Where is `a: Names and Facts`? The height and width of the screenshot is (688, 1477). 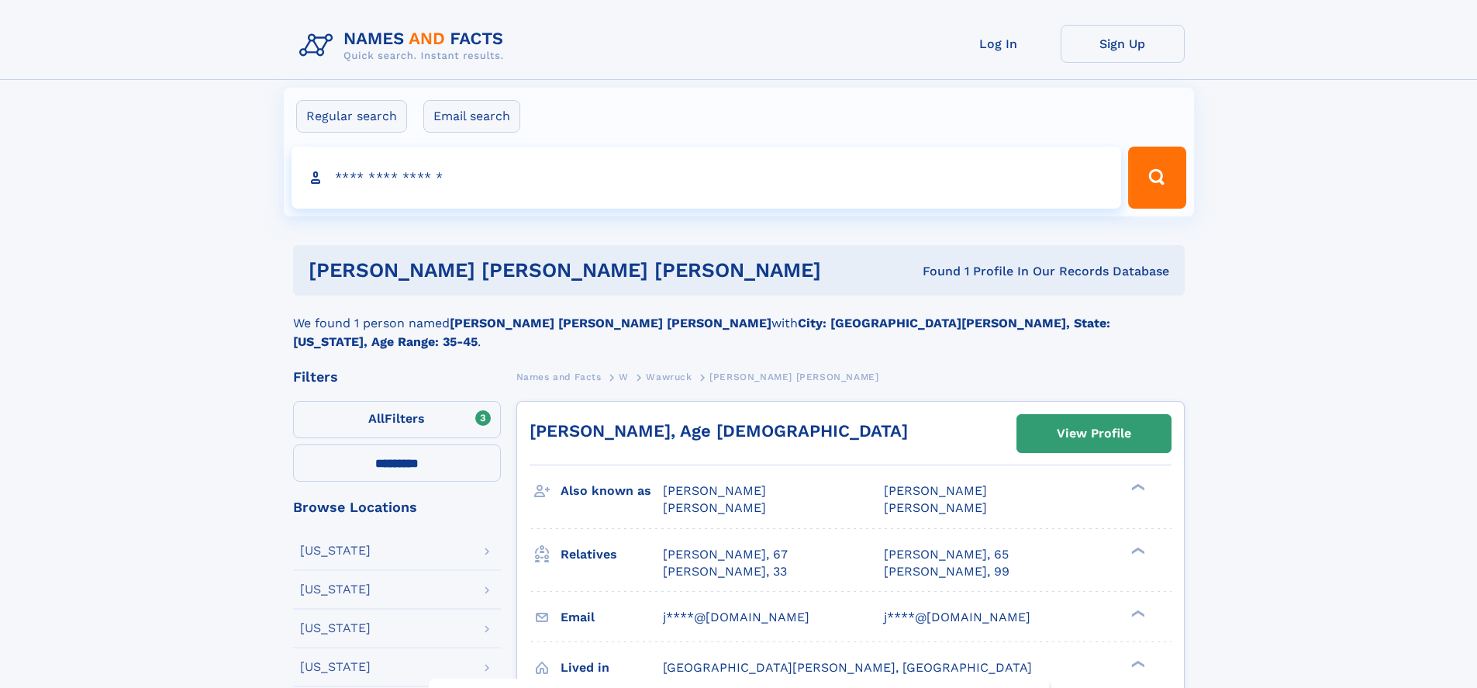 a: Names and Facts is located at coordinates (559, 376).